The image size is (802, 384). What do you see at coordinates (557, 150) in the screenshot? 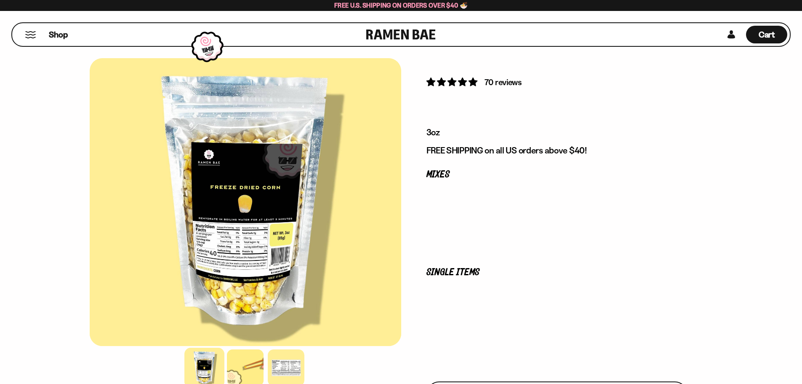
I see `p: FREE SHIPPING on all US orders above $40!` at bounding box center [557, 150].